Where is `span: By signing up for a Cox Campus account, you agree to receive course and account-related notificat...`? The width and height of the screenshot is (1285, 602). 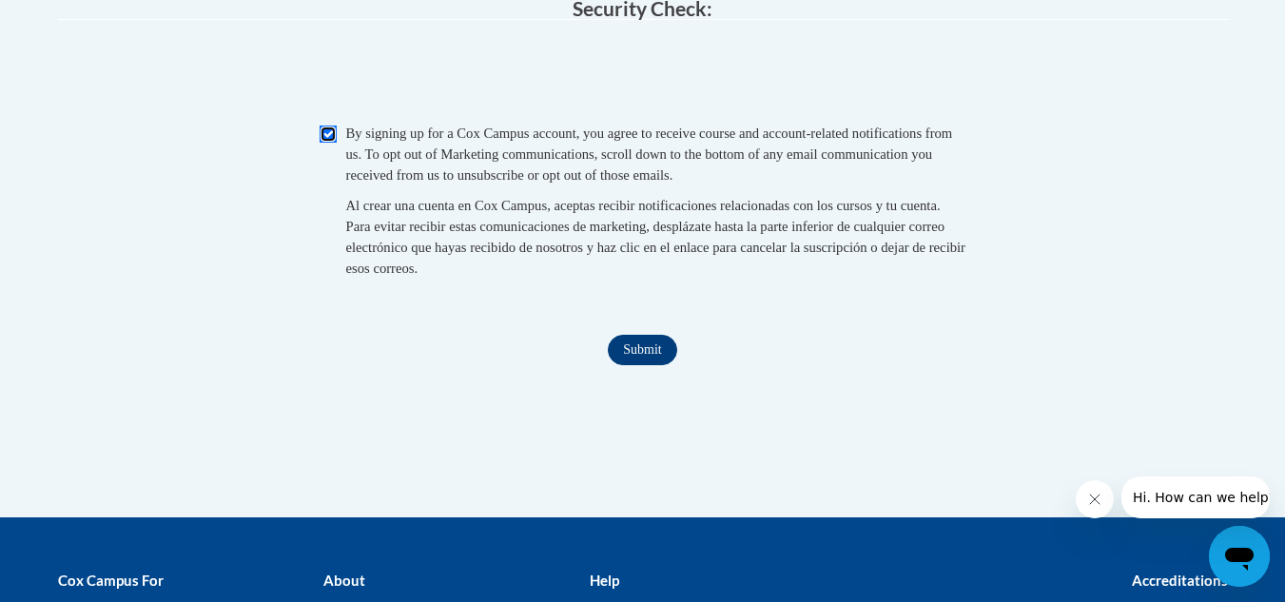 span: By signing up for a Cox Campus account, you agree to receive course and account-related notificat... is located at coordinates (649, 154).